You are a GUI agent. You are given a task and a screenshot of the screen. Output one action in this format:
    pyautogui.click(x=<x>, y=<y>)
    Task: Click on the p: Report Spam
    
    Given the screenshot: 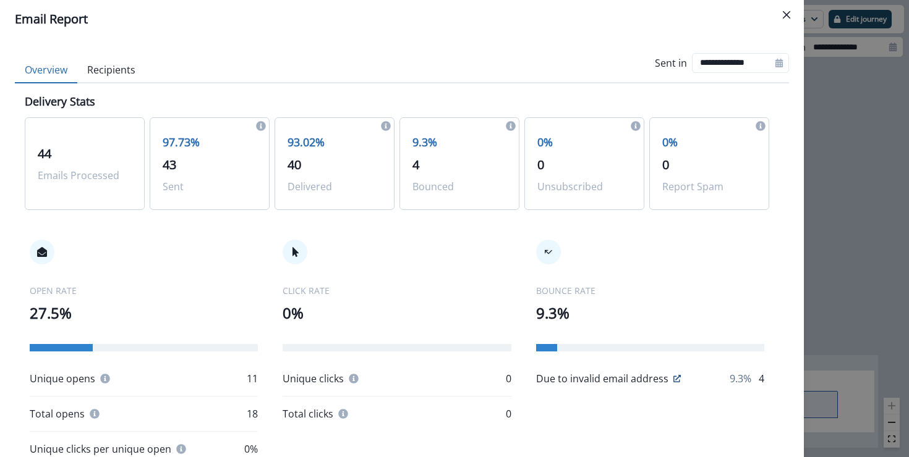 What is the action you would take?
    pyautogui.click(x=709, y=187)
    